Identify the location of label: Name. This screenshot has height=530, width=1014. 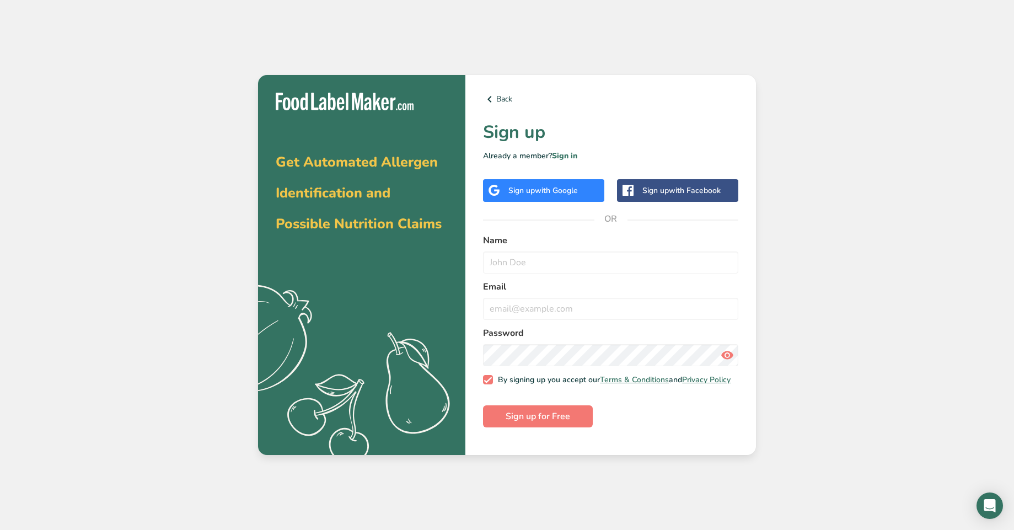
(610, 240).